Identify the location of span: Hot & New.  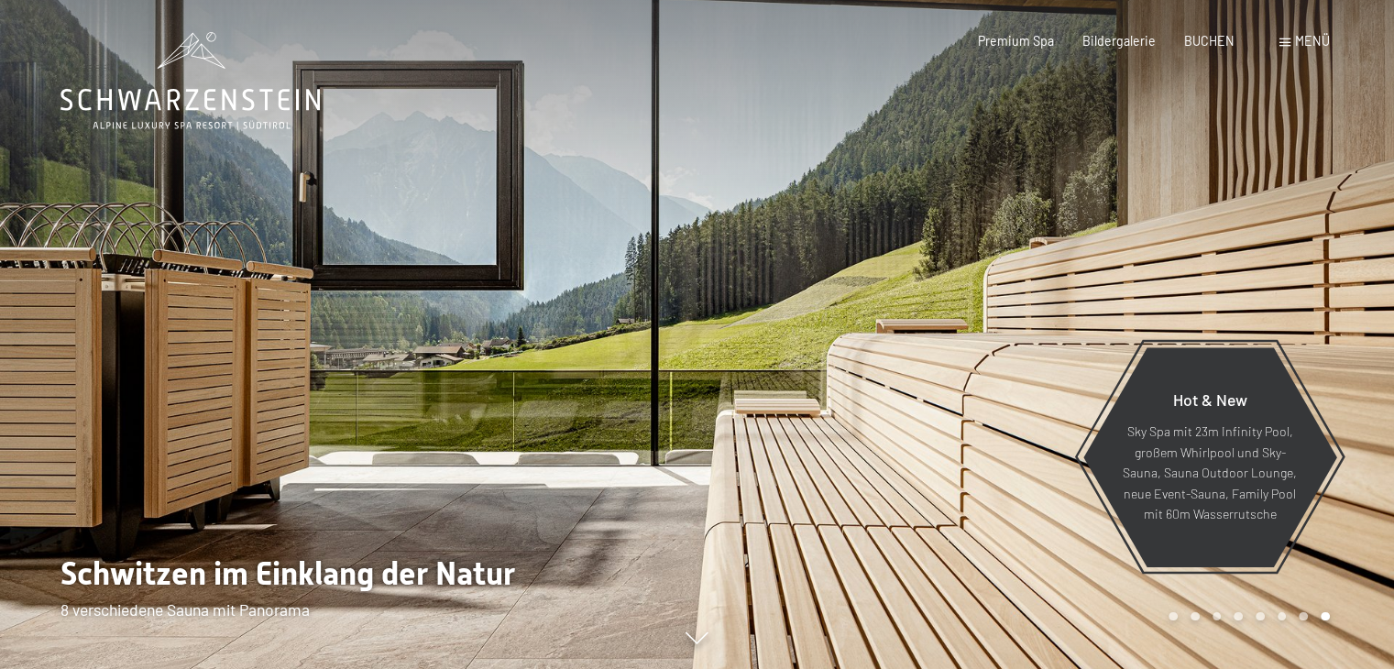
(1209, 400).